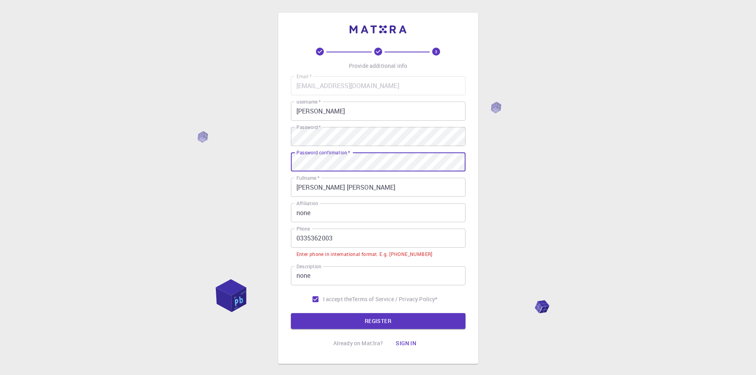  What do you see at coordinates (308, 127) in the screenshot?
I see `label: Password` at bounding box center [308, 127].